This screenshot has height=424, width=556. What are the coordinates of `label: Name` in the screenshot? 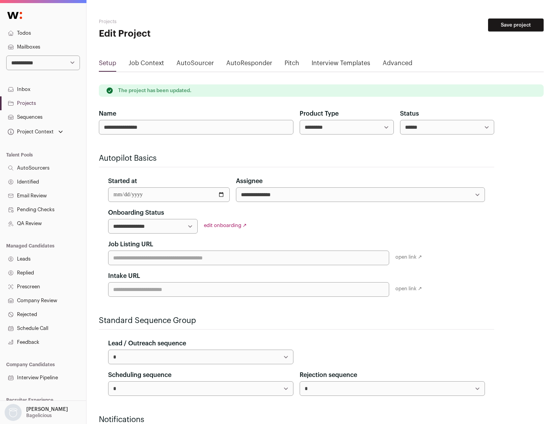 It's located at (107, 114).